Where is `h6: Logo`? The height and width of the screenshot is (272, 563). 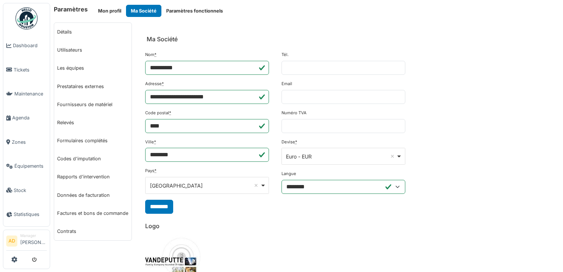
h6: Logo is located at coordinates (349, 226).